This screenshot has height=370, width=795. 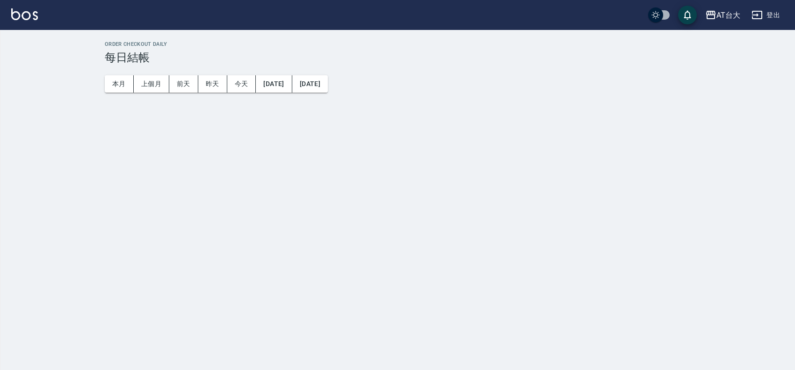 I want to click on img: Logo, so click(x=24, y=14).